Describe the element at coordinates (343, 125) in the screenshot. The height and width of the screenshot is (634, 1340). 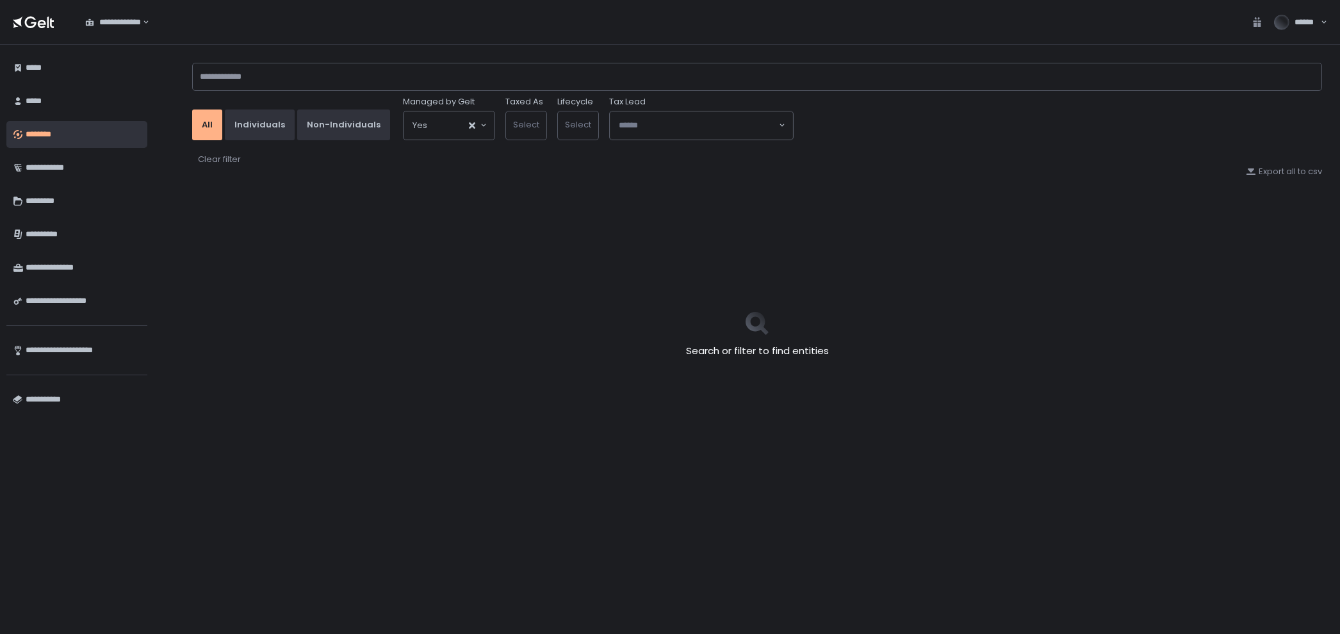
I see `button: Non-Individuals` at that location.